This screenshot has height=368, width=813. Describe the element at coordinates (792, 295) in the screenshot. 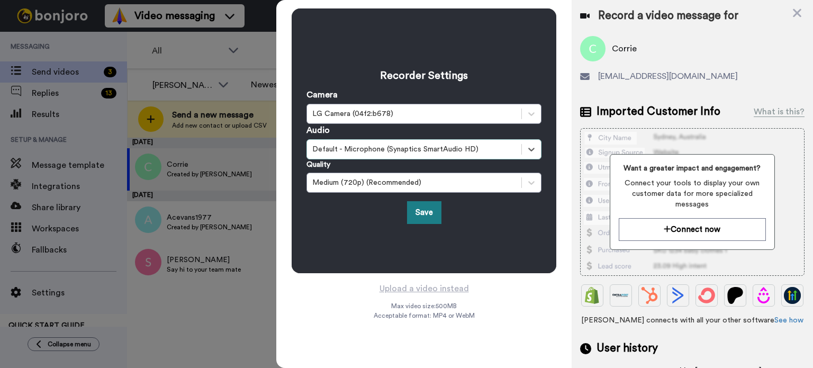

I see `img: GoHighLevel` at that location.